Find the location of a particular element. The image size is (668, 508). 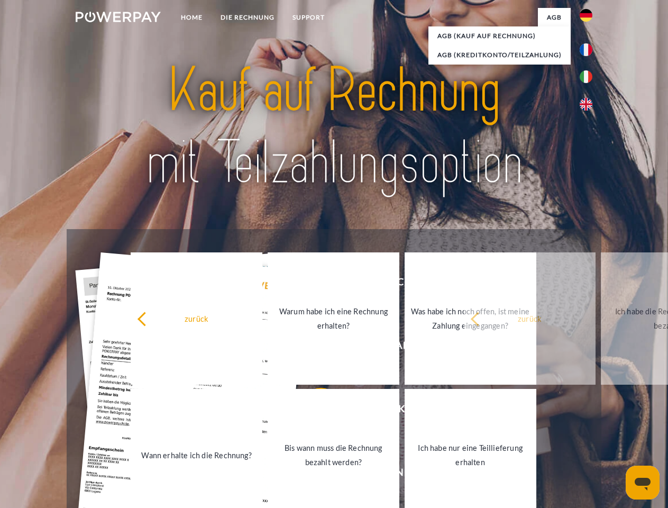

img: logo-powerpay-white.svg is located at coordinates (118, 17).